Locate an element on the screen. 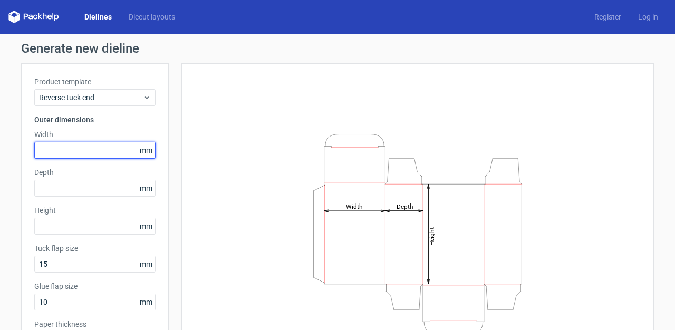  tspan: Width is located at coordinates (355, 206).